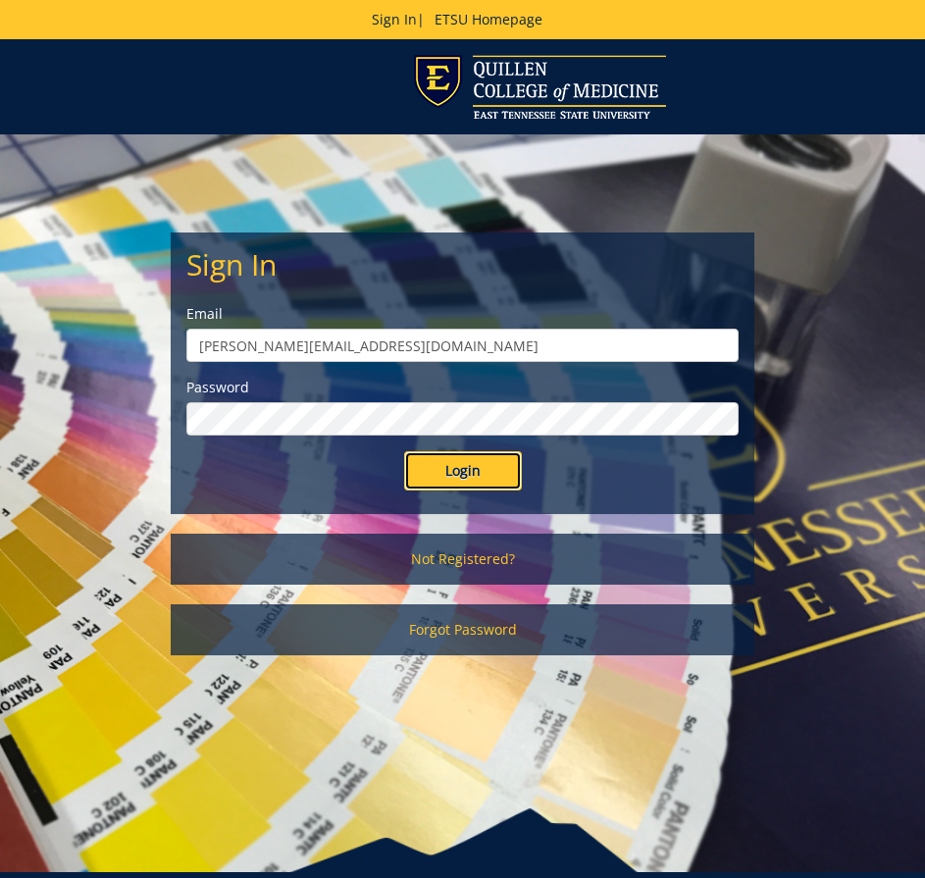  What do you see at coordinates (462, 387) in the screenshot?
I see `label: Password` at bounding box center [462, 387].